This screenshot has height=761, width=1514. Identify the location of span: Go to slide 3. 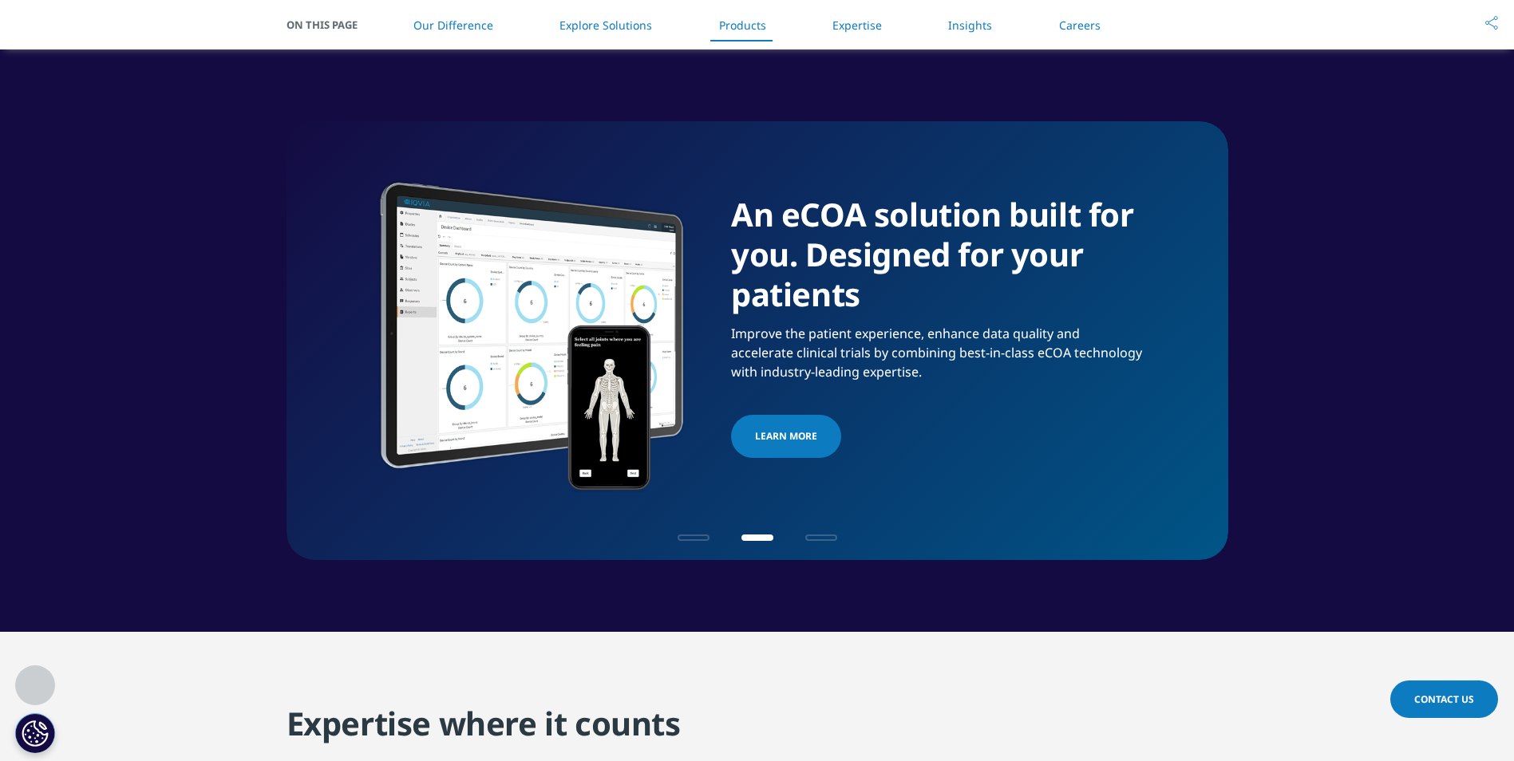
(821, 538).